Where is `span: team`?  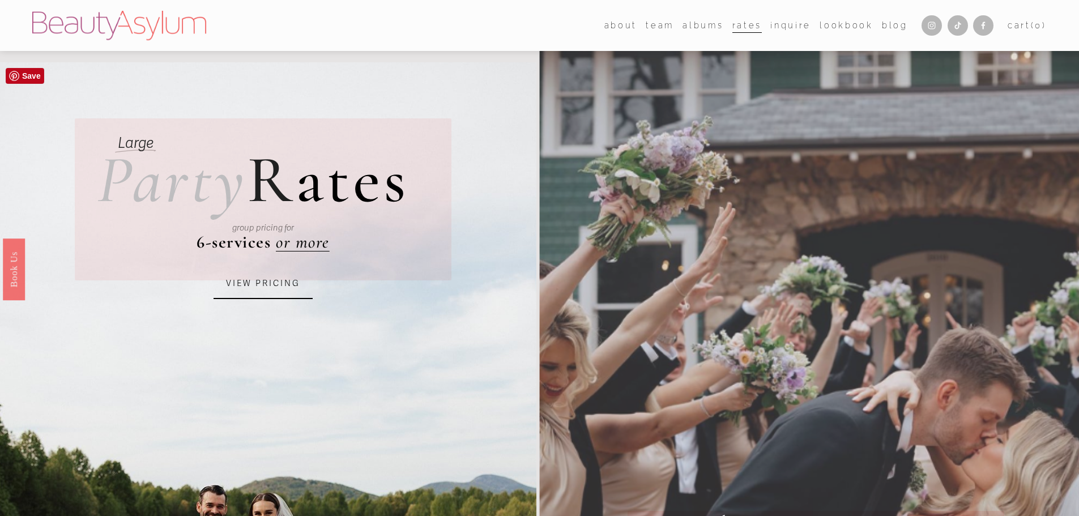 span: team is located at coordinates (660, 25).